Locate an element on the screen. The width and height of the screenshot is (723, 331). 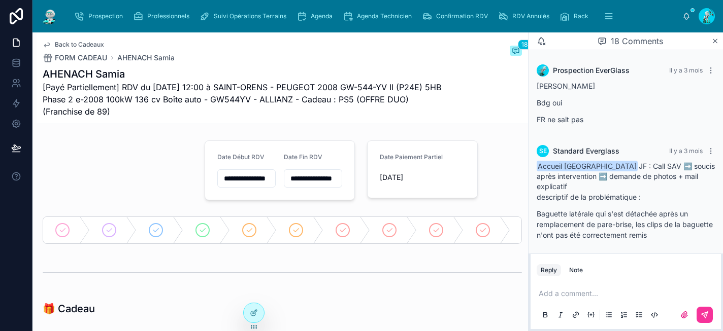
a: Confirmation RDV is located at coordinates (457, 16).